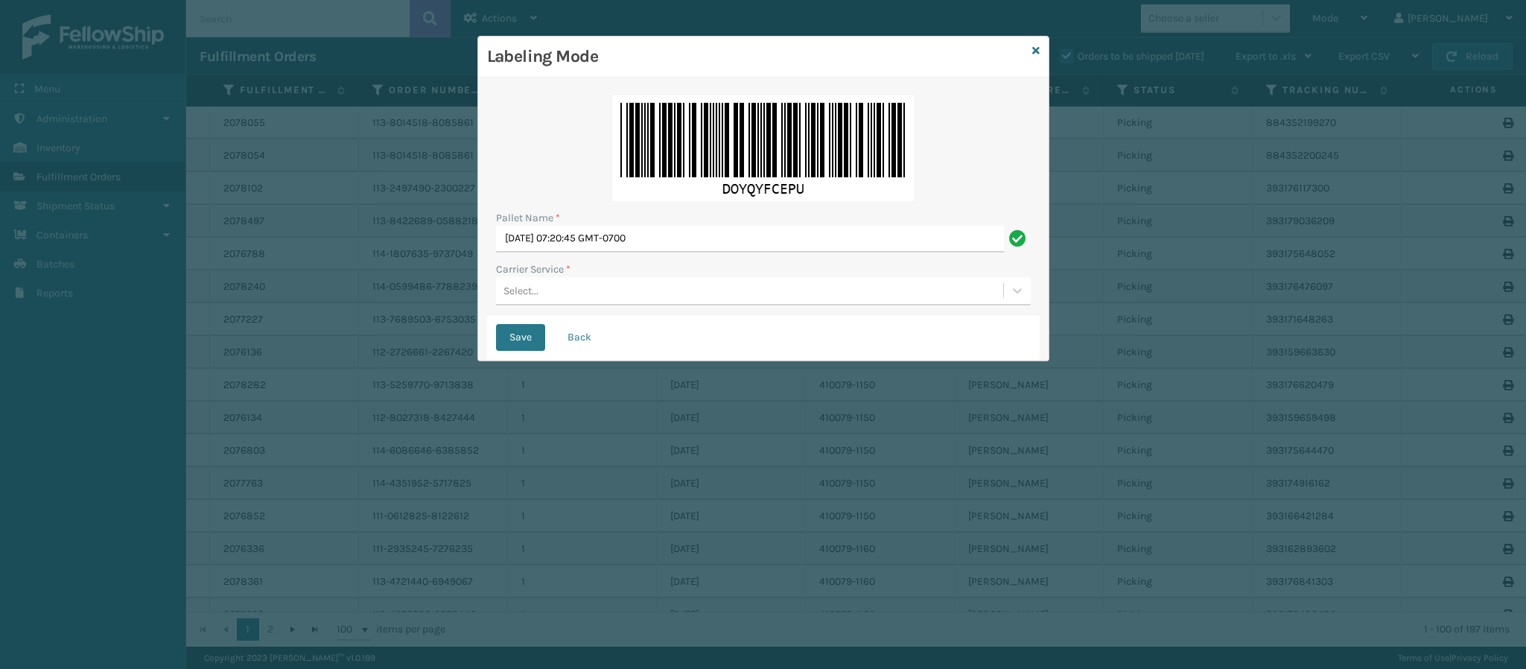  I want to click on img: 500W6sAAAAGSURBVAMAnAfVgSJLoRsAAAAASUVORK5CYII=, so click(763, 148).